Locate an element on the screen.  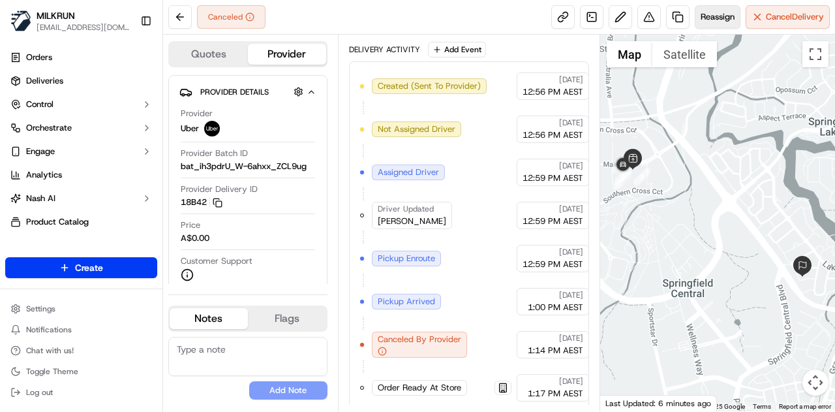
span: Engage is located at coordinates (40, 151).